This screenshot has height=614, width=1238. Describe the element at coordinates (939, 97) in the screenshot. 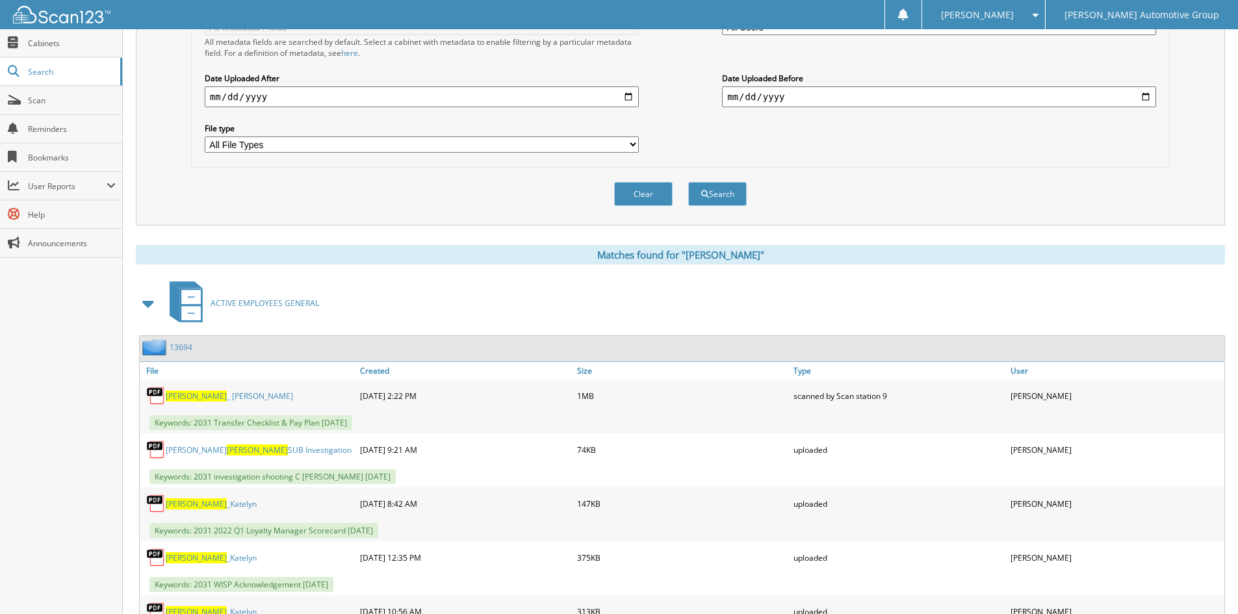

I see `input: end` at that location.